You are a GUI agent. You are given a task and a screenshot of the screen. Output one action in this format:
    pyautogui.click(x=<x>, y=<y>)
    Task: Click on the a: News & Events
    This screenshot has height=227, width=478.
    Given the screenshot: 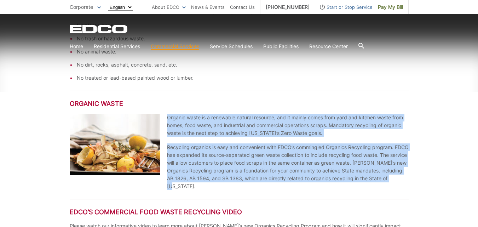 What is the action you would take?
    pyautogui.click(x=208, y=7)
    